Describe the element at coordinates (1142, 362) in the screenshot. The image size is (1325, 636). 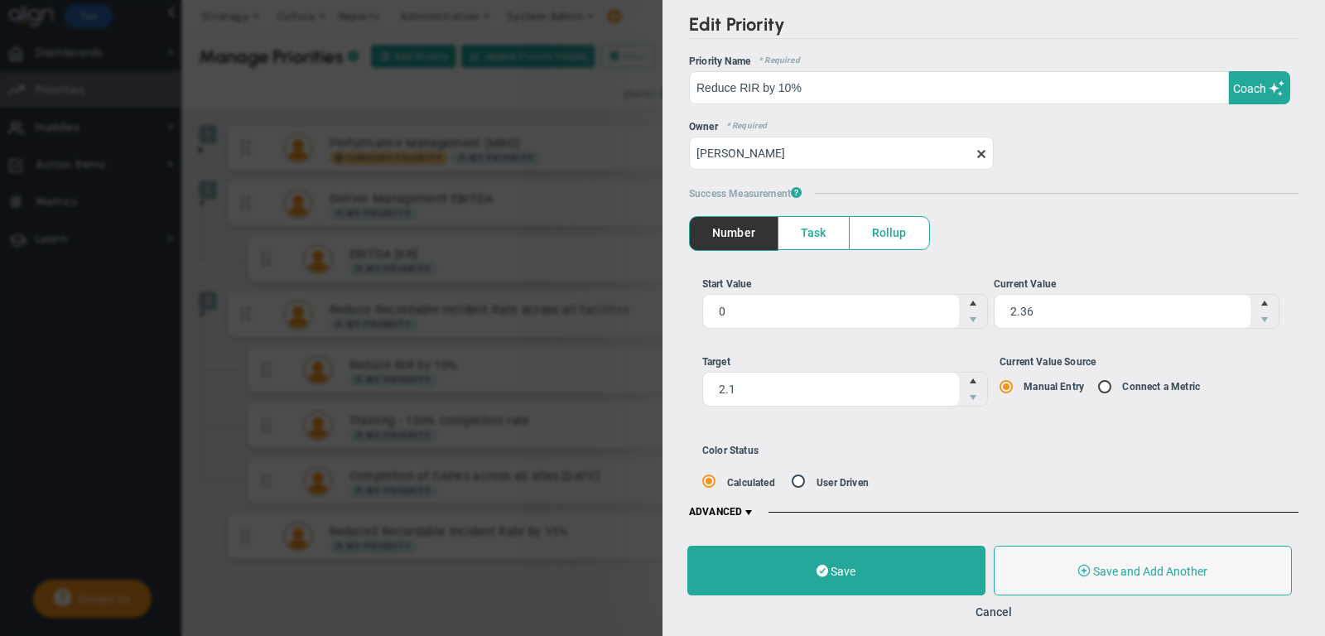
I see `div: Current Value Source` at that location.